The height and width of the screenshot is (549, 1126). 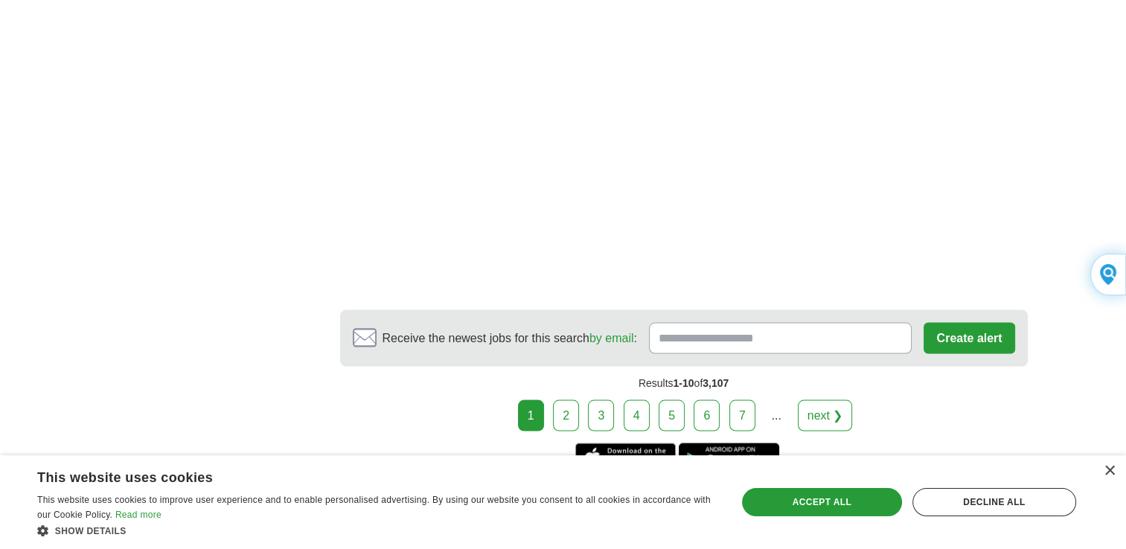 What do you see at coordinates (600, 416) in the screenshot?
I see `a: 3` at bounding box center [600, 416].